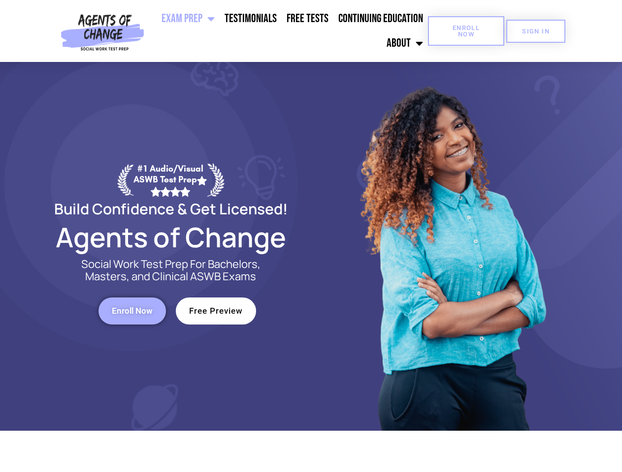 The height and width of the screenshot is (472, 622). Describe the element at coordinates (216, 311) in the screenshot. I see `span: Free Preview` at that location.